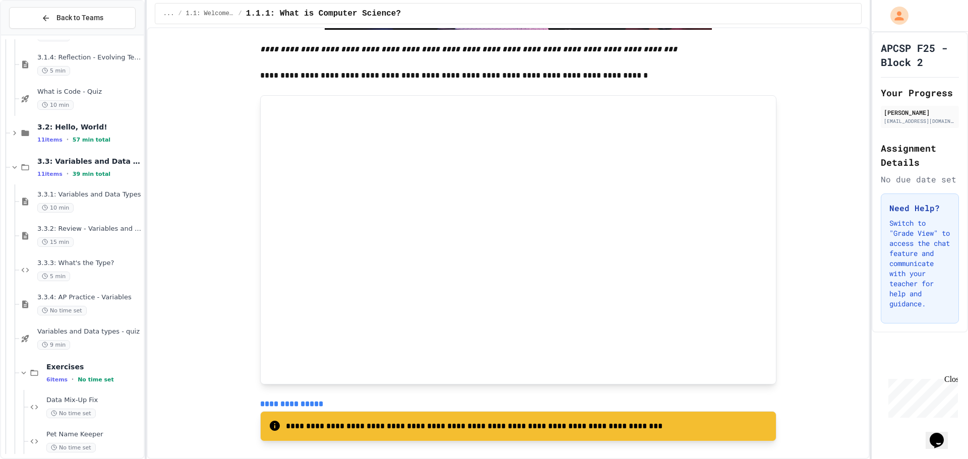  Describe the element at coordinates (323, 14) in the screenshot. I see `span: 1.1.1: What is Computer Science?` at that location.